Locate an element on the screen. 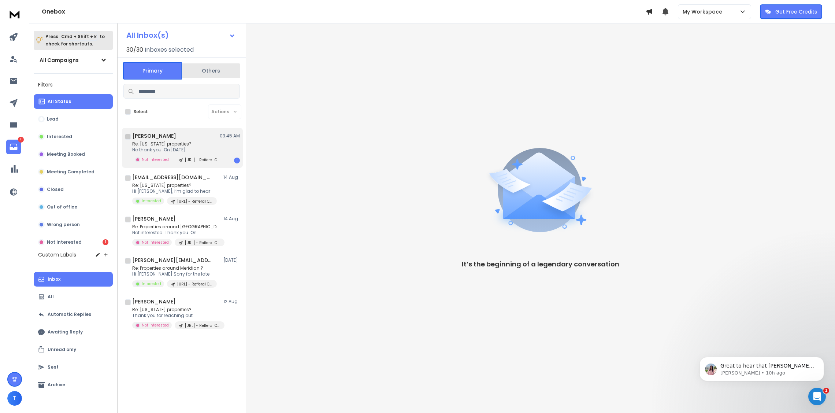 This screenshot has height=413, width=835. span: T is located at coordinates (15, 398).